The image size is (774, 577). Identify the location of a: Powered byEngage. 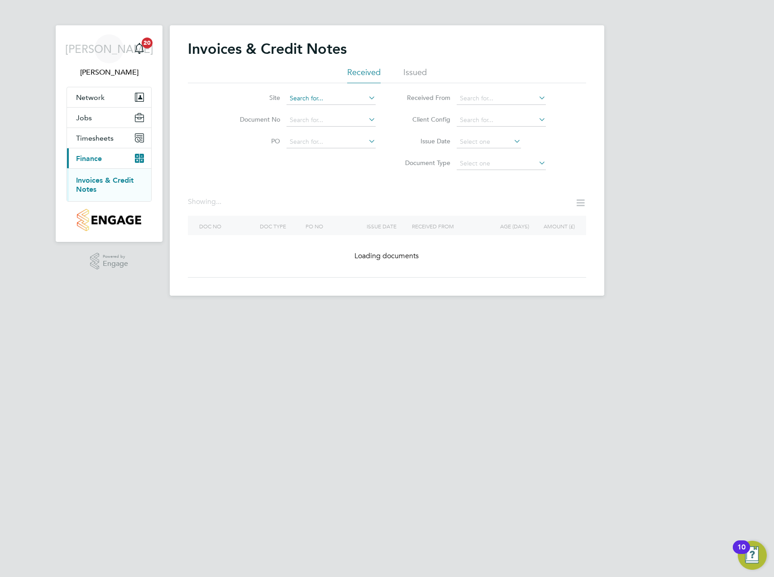
(109, 262).